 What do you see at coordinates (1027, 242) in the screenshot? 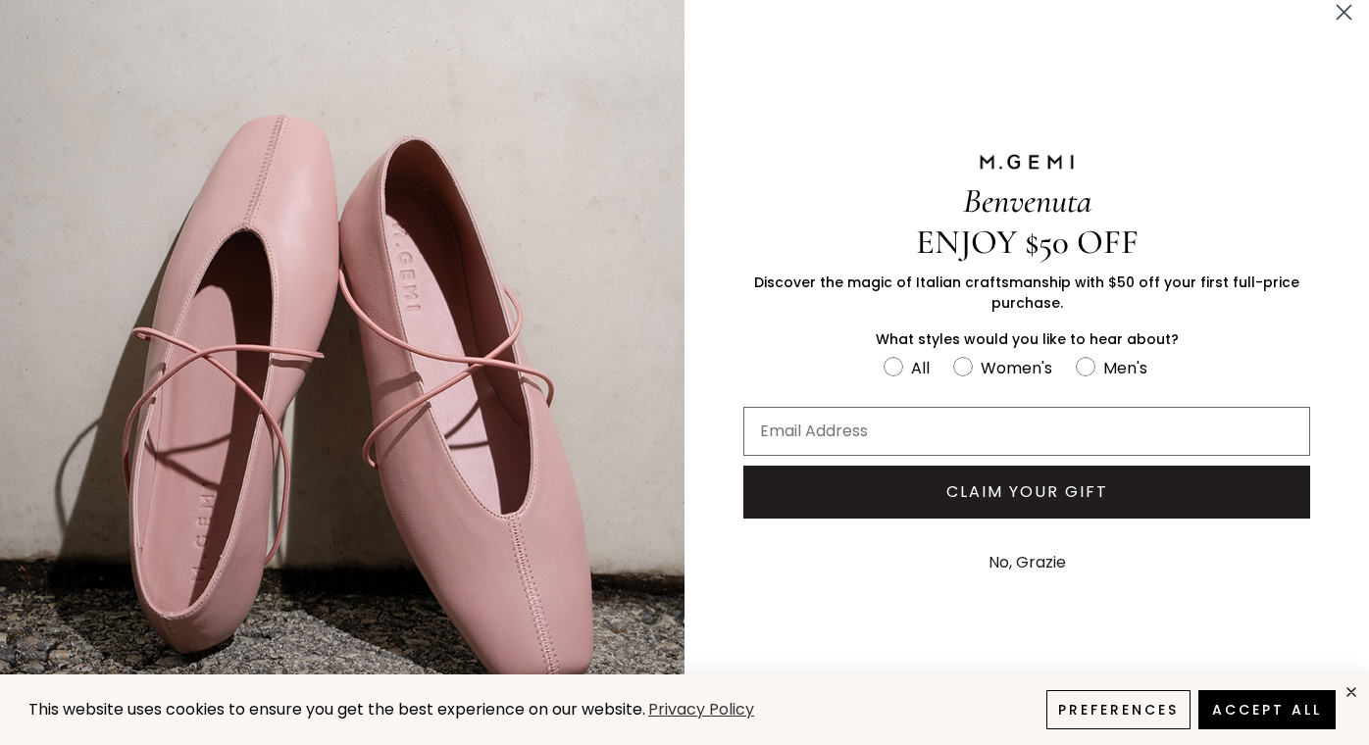
I see `span: ENJOY $50 OFF` at bounding box center [1027, 242].